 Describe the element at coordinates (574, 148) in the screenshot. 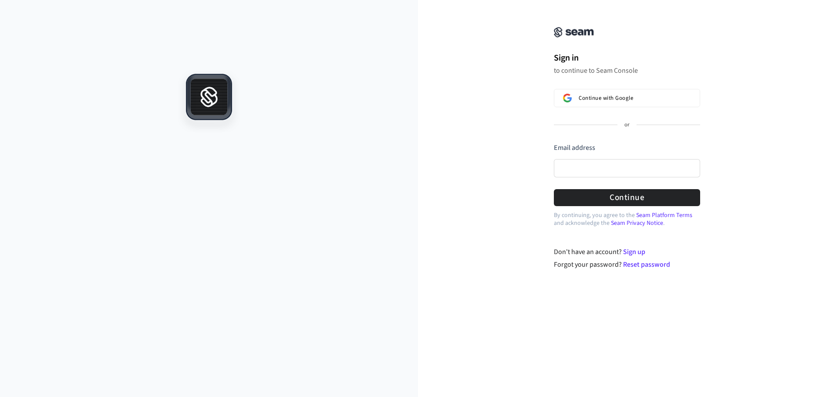

I see `label: Email address` at that location.